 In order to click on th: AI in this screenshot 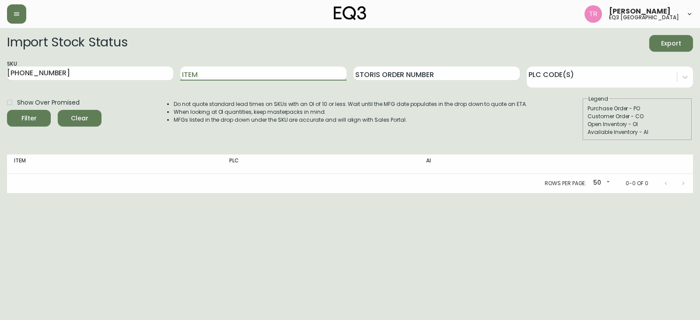, I will do `click(497, 164)`.